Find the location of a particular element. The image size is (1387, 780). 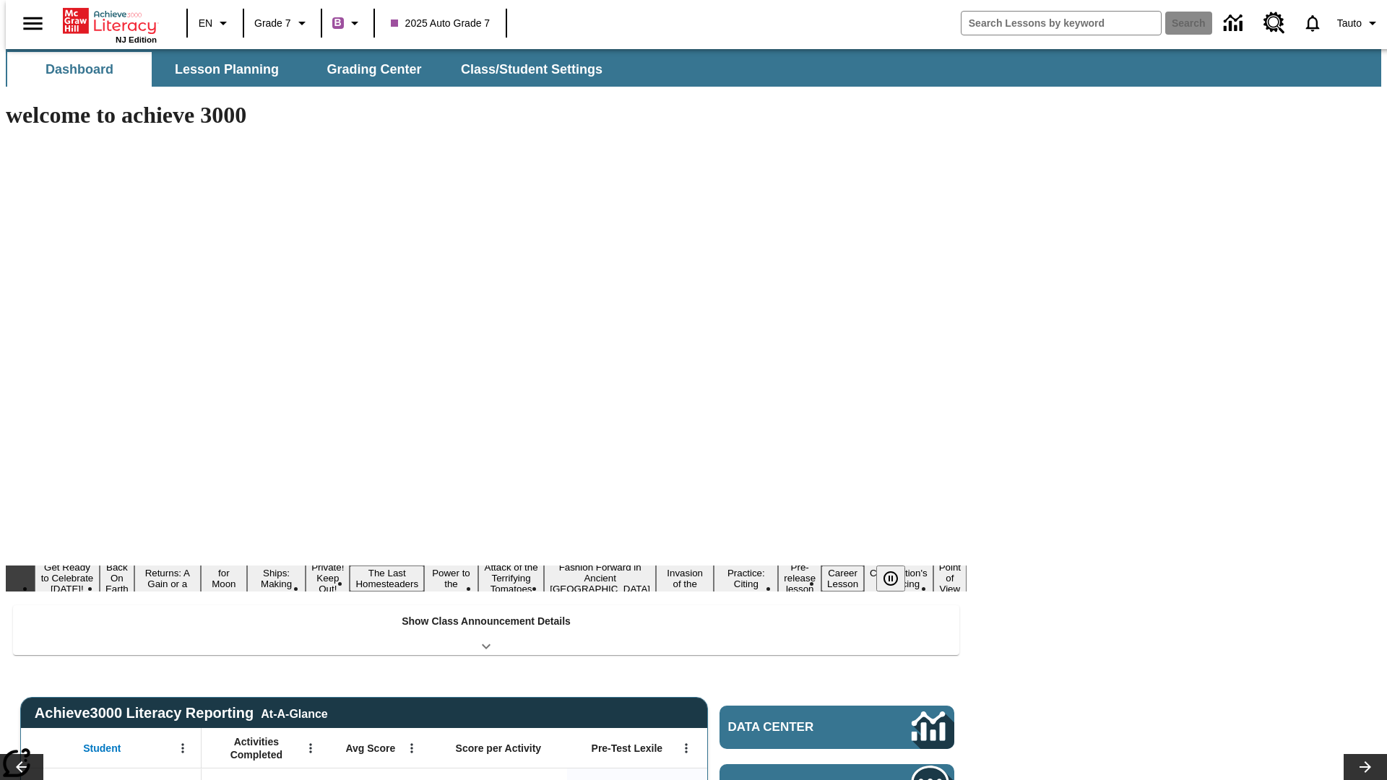

button: Slide 16 Point of View is located at coordinates (950, 578).